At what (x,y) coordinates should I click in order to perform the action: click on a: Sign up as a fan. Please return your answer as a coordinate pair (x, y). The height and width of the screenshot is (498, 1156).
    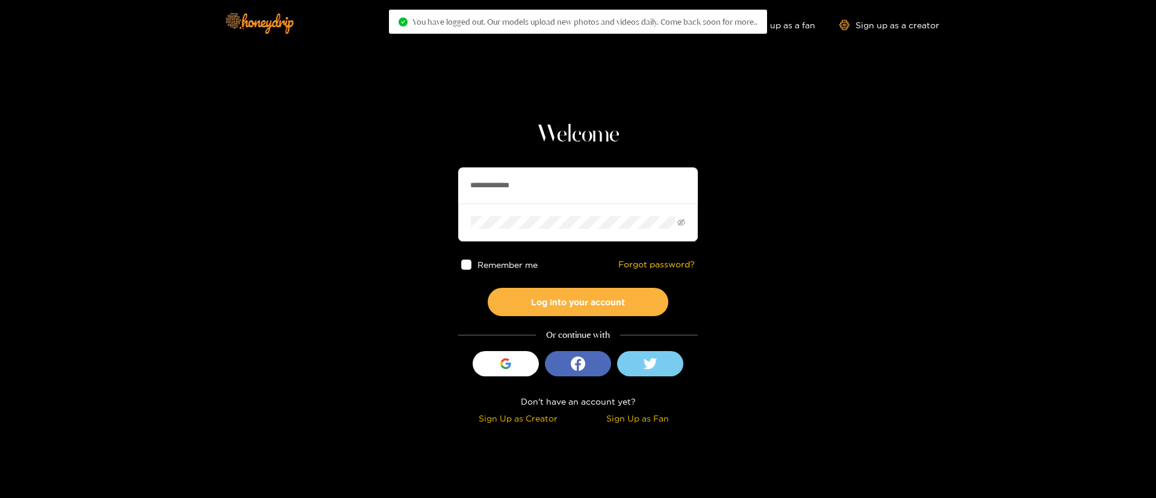
    Looking at the image, I should click on (773, 25).